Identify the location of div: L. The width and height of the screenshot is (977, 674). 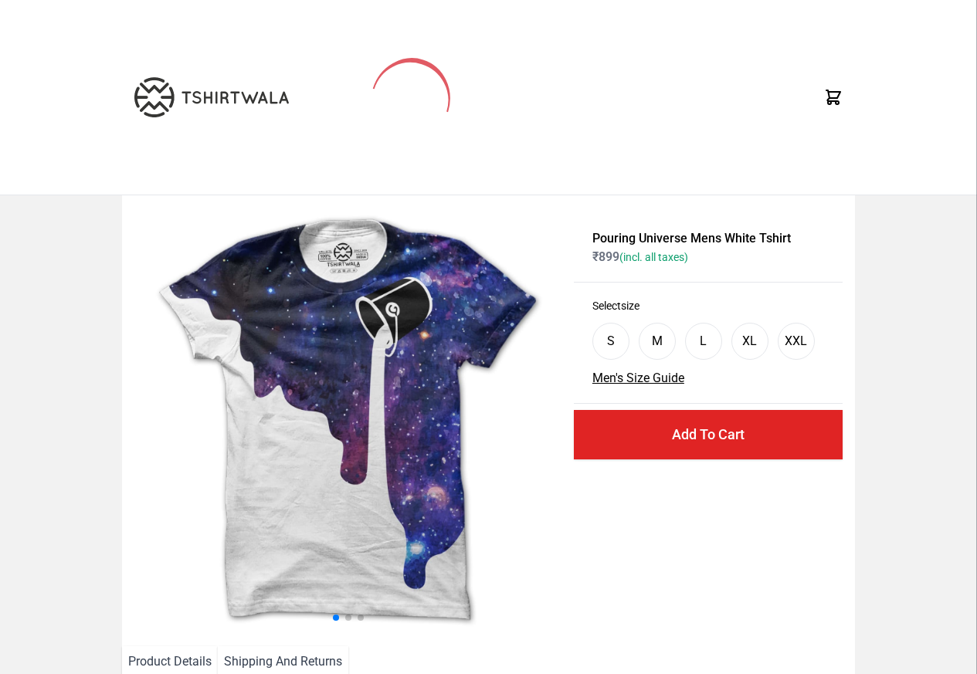
(703, 341).